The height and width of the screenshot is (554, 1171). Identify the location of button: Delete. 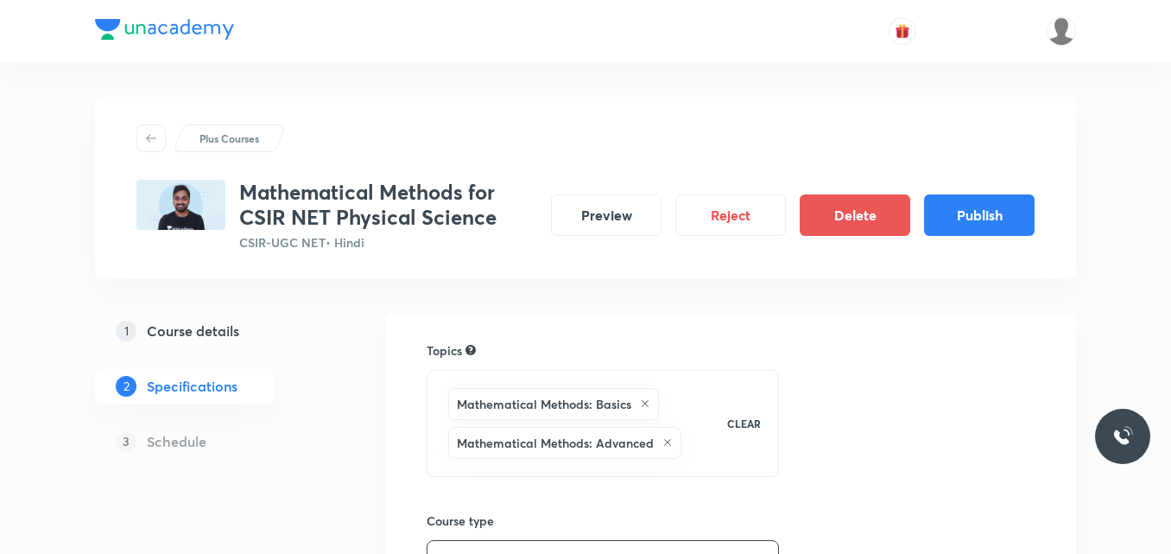
(855, 215).